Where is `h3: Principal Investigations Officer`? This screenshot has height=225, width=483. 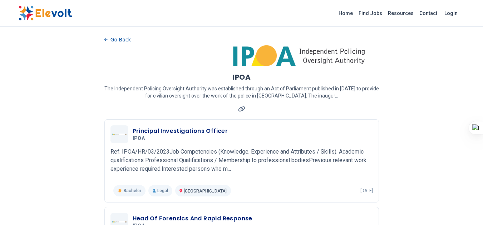 h3: Principal Investigations Officer is located at coordinates (180, 131).